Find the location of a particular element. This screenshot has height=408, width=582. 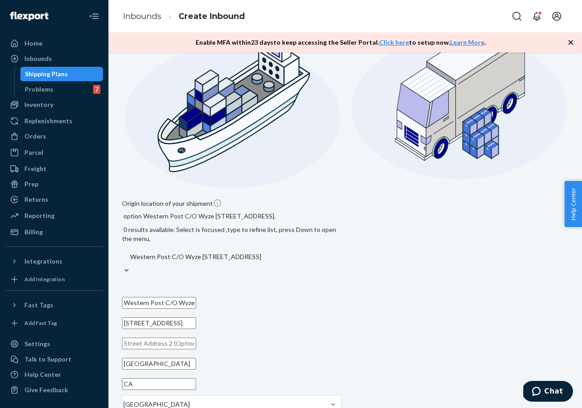

div: Prep is located at coordinates (31, 184).